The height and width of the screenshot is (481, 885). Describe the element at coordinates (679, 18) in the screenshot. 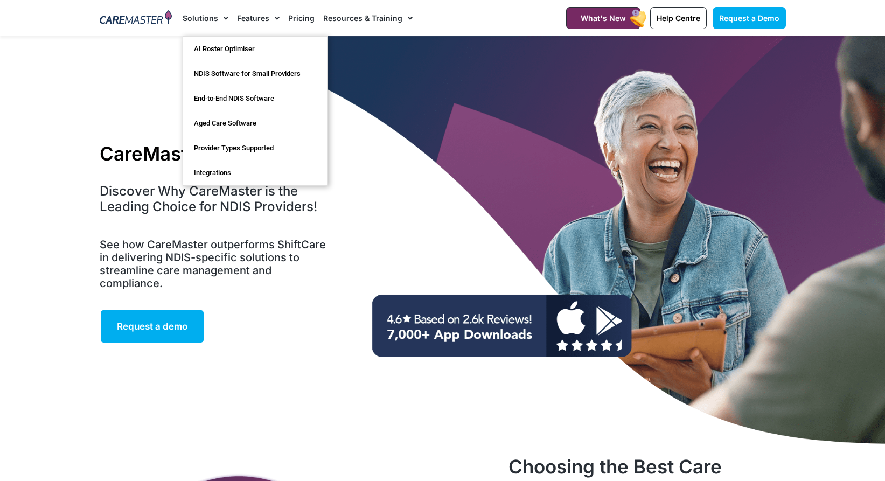

I see `span: Help Centre` at that location.